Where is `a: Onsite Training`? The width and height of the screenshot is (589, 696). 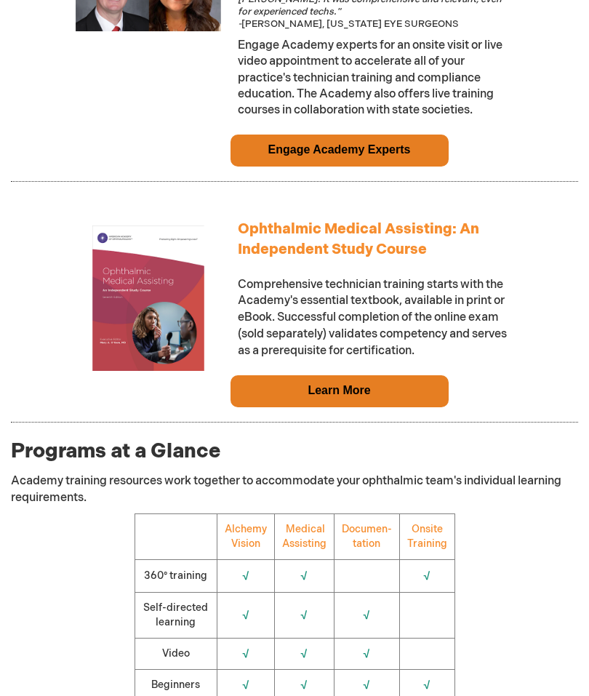
a: Onsite Training is located at coordinates (427, 536).